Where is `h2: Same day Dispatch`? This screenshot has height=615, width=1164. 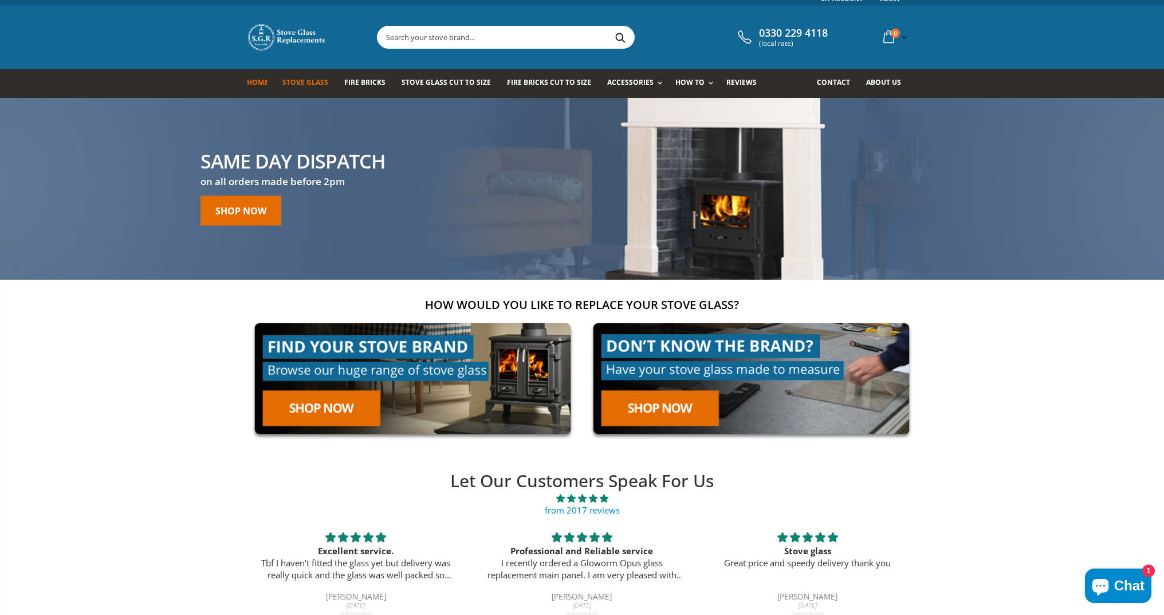
h2: Same day Dispatch is located at coordinates (293, 160).